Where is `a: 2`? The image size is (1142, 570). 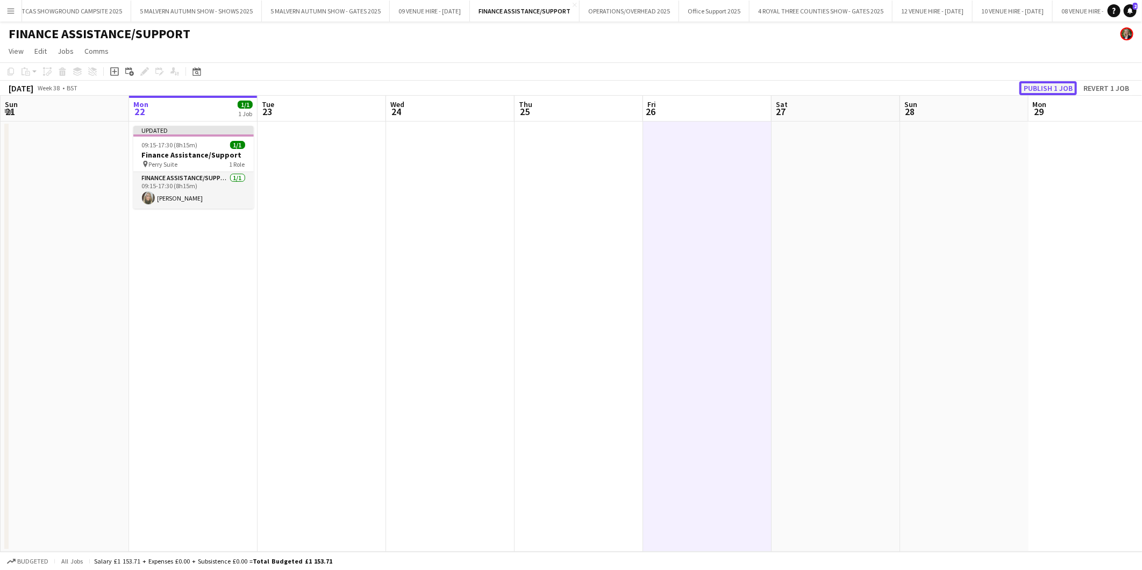 a: 2 is located at coordinates (1130, 11).